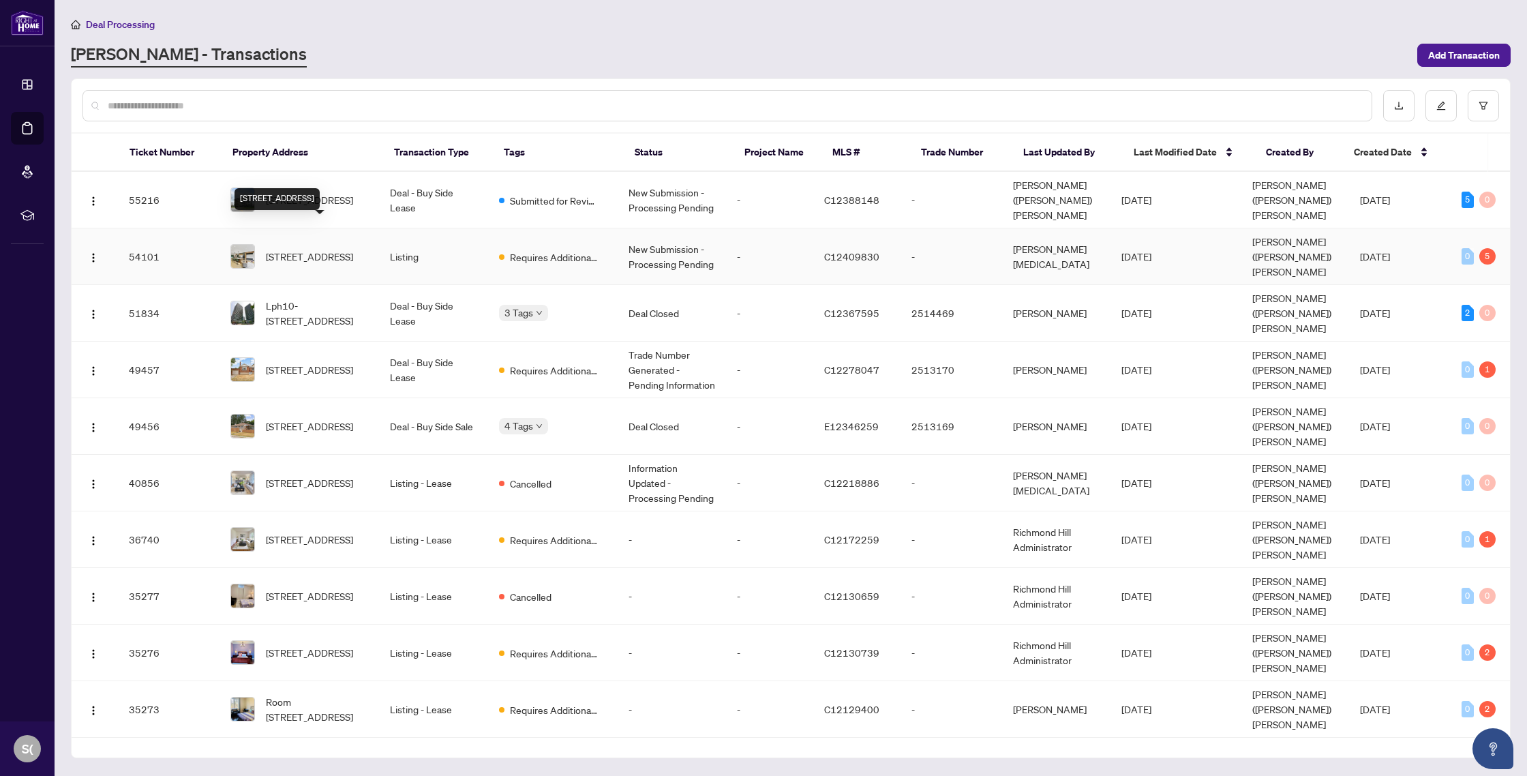 The width and height of the screenshot is (1527, 776). I want to click on th: Last Updated By, so click(1068, 153).